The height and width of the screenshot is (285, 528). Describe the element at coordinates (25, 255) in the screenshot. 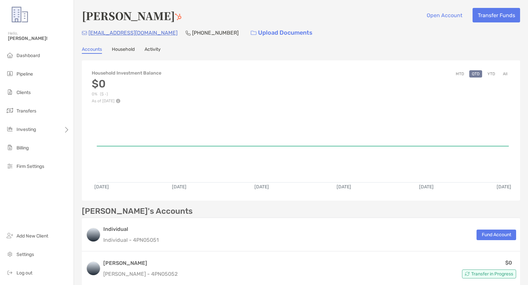

I see `span: Settings` at that location.